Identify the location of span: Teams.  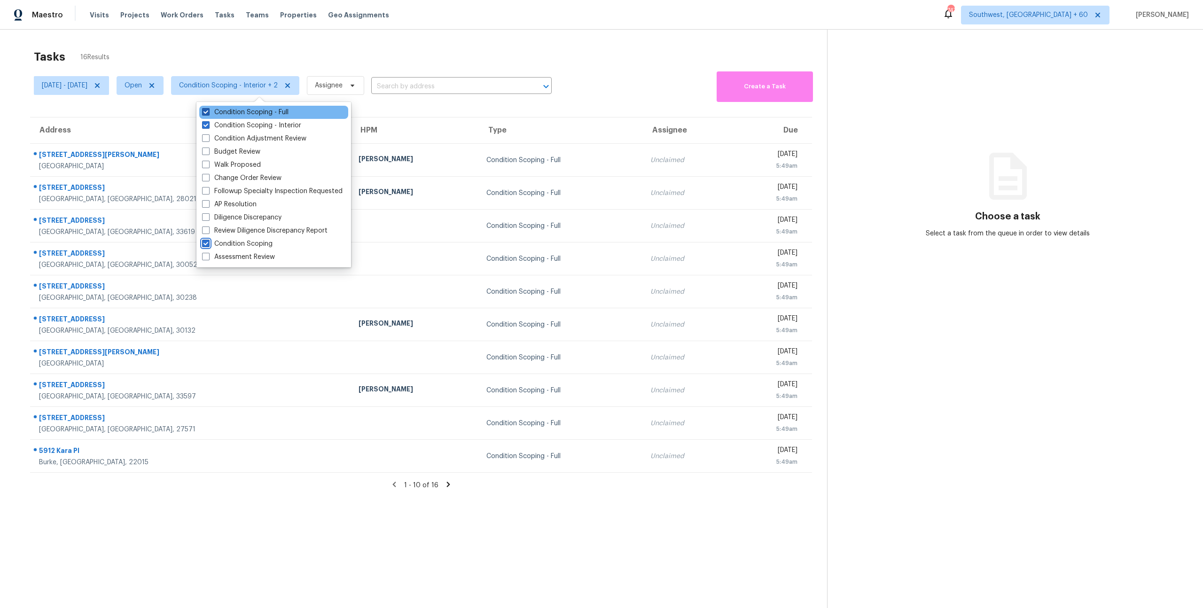
(257, 15).